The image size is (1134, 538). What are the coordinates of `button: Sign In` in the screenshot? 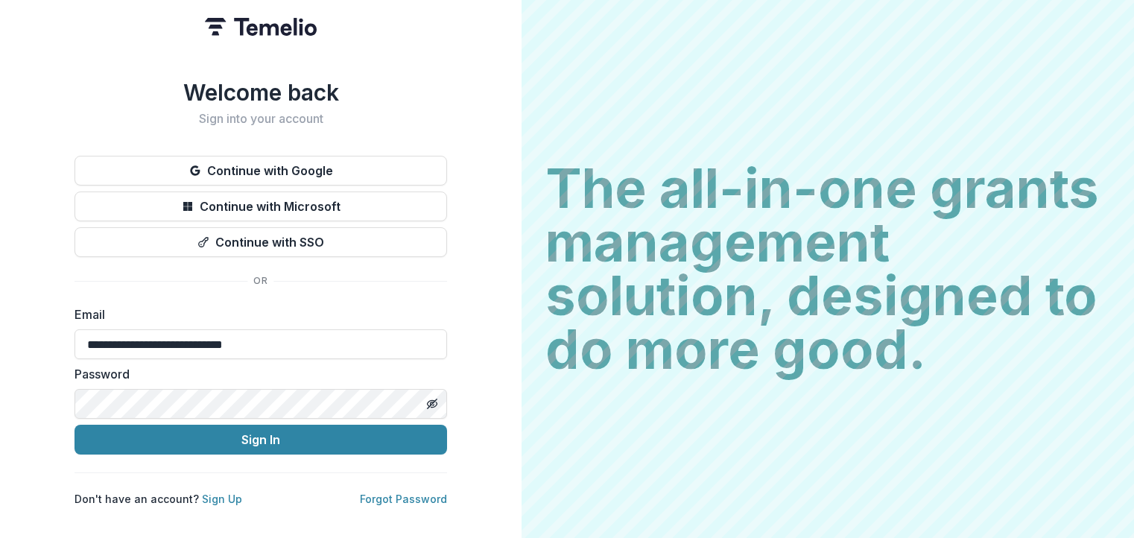 It's located at (261, 440).